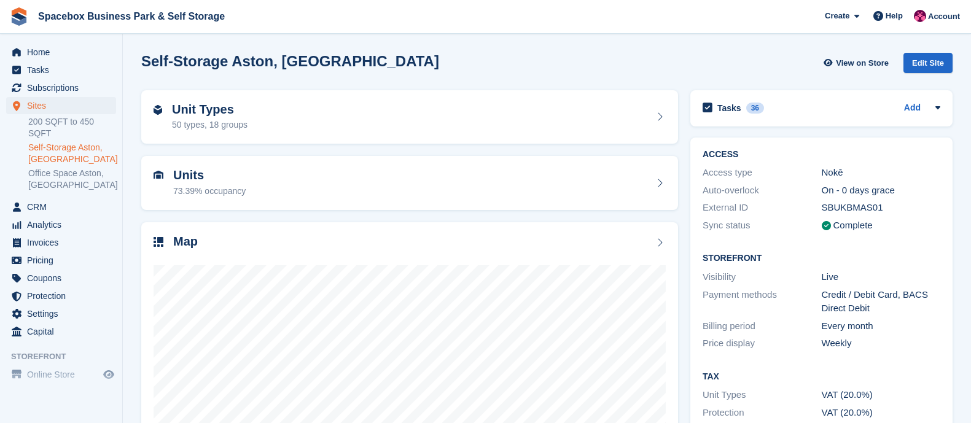 The image size is (971, 423). I want to click on img: Avishka Chauhan, so click(920, 16).